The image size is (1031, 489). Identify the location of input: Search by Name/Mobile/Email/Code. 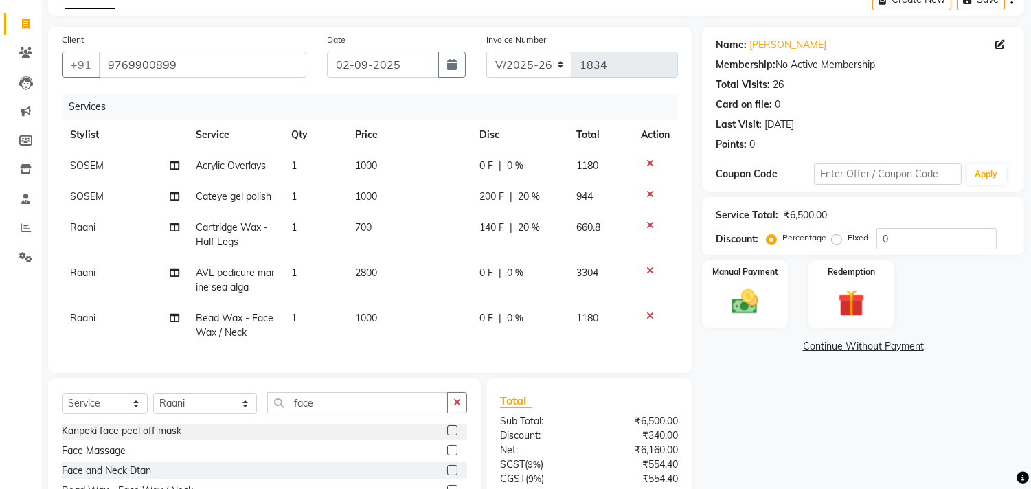
(203, 65).